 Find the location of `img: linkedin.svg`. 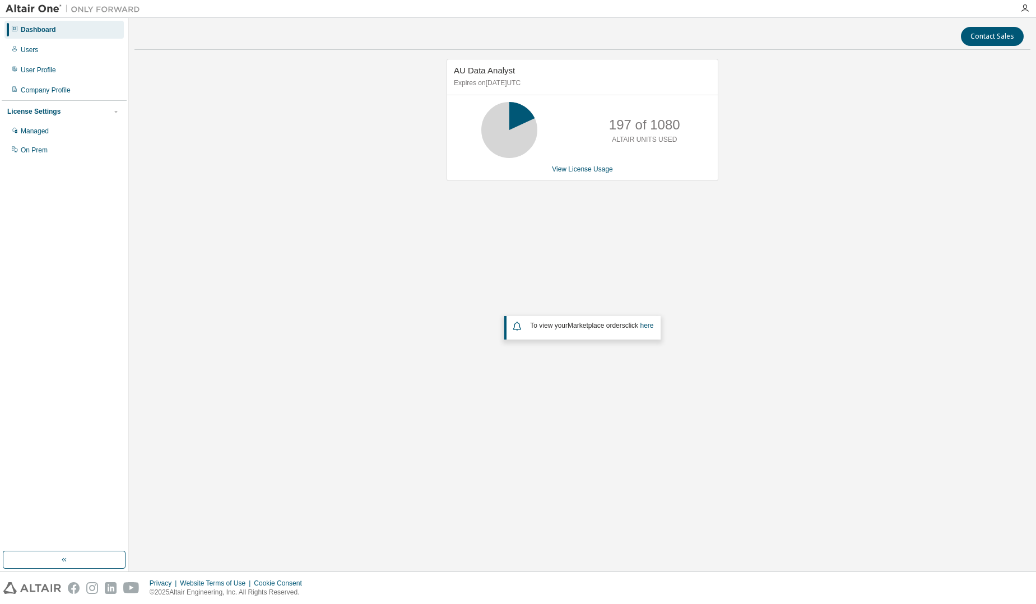

img: linkedin.svg is located at coordinates (110, 588).